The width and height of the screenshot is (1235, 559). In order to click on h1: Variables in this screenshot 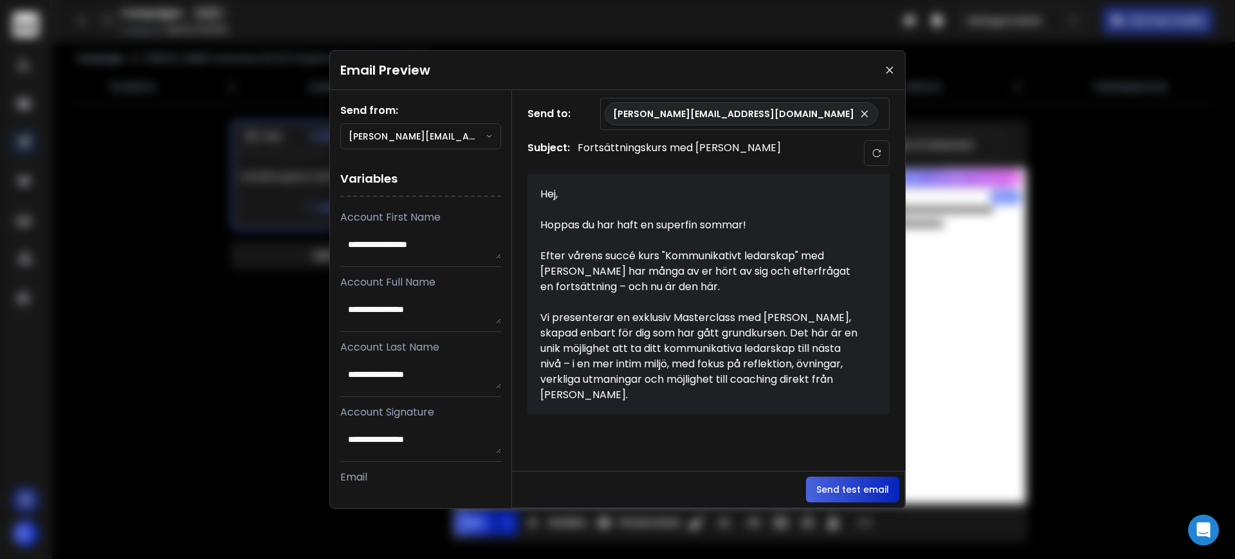, I will do `click(421, 179)`.